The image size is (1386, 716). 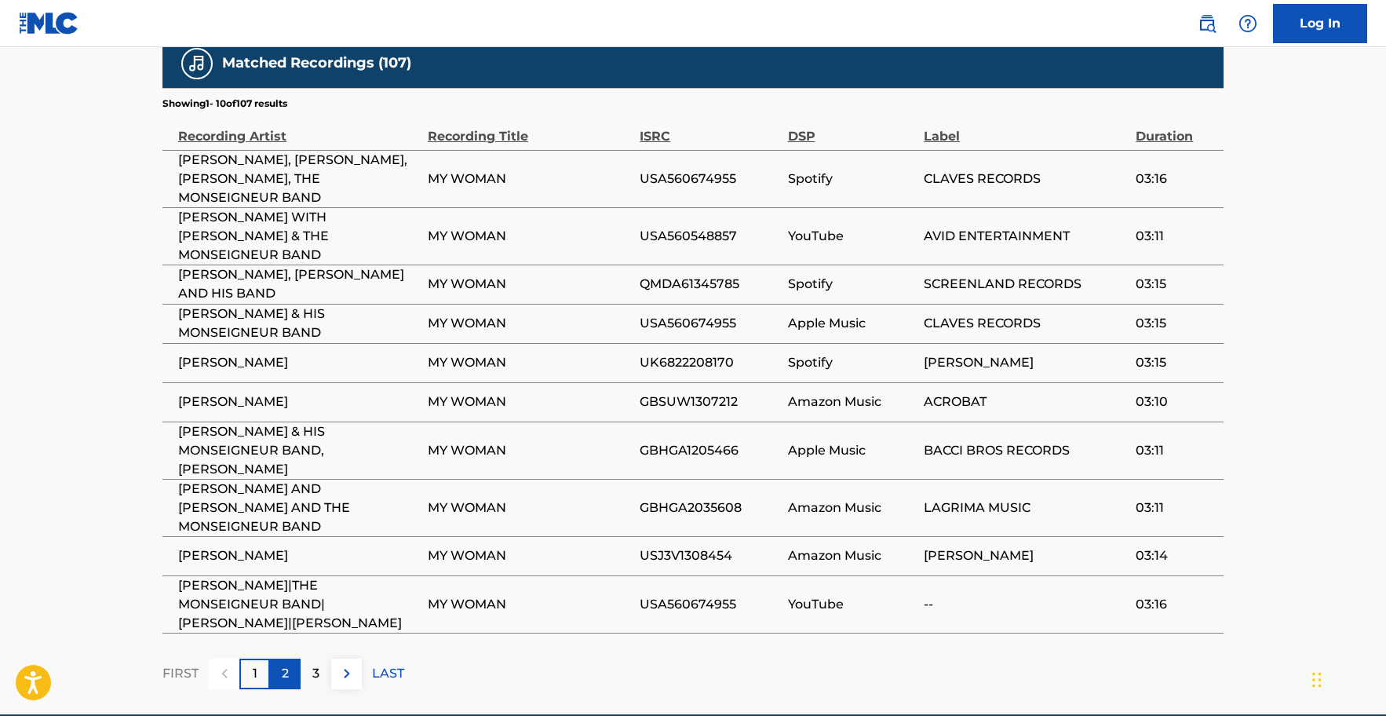 I want to click on h5: Matched Recordings (107), so click(x=316, y=63).